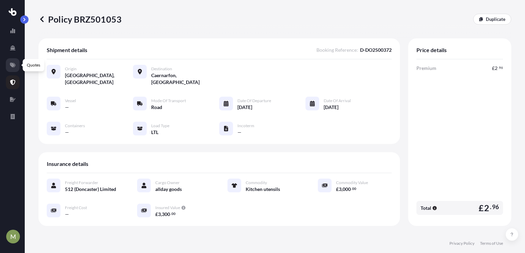 This screenshot has height=253, width=525. What do you see at coordinates (70, 101) in the screenshot?
I see `span: Vessel` at bounding box center [70, 101].